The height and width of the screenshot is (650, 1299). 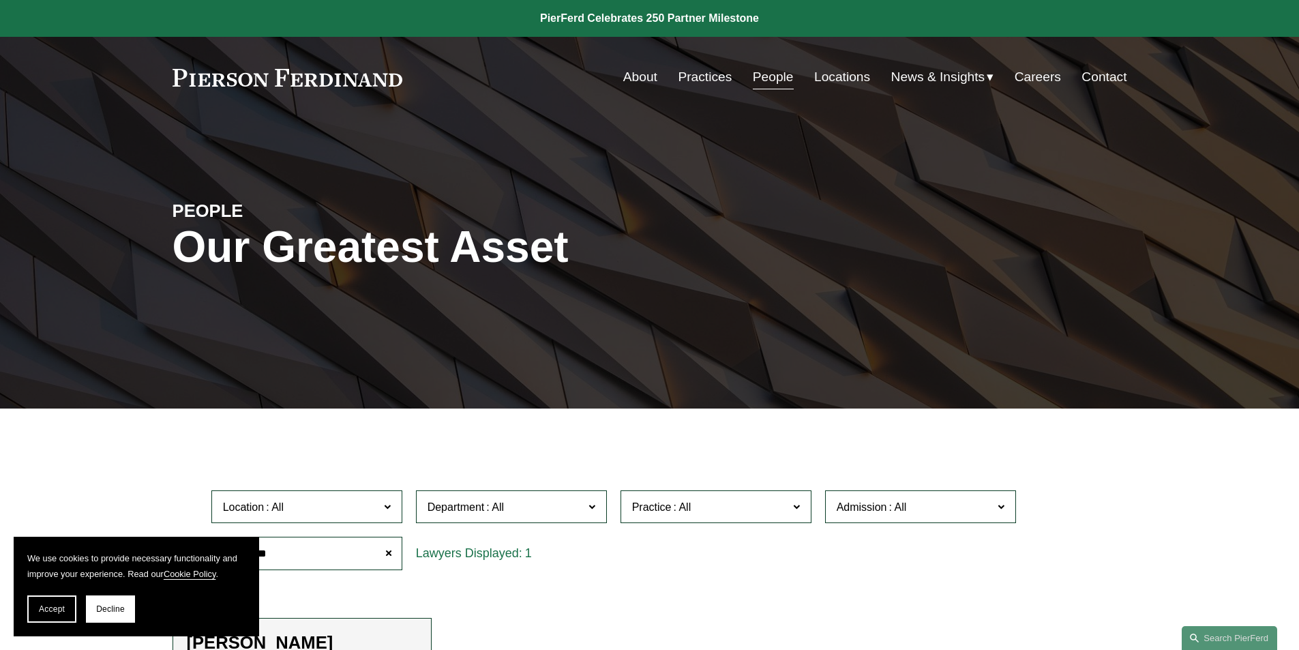 What do you see at coordinates (52, 609) in the screenshot?
I see `span: Accept` at bounding box center [52, 609].